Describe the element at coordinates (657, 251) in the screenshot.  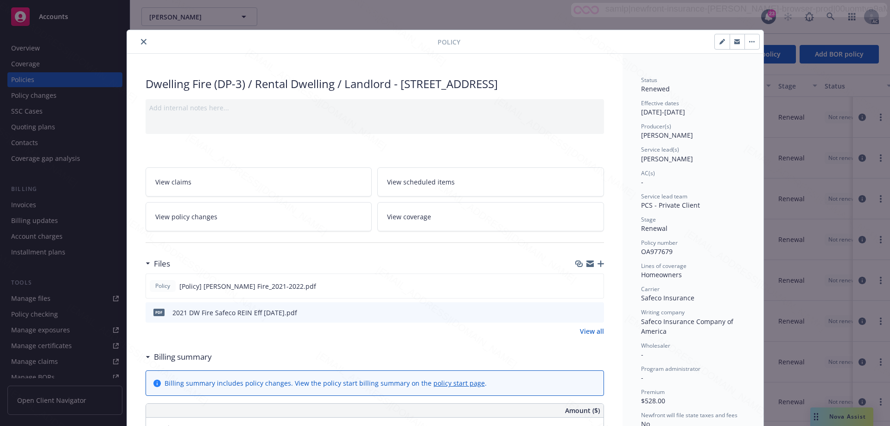
I see `span: OA977679` at that location.